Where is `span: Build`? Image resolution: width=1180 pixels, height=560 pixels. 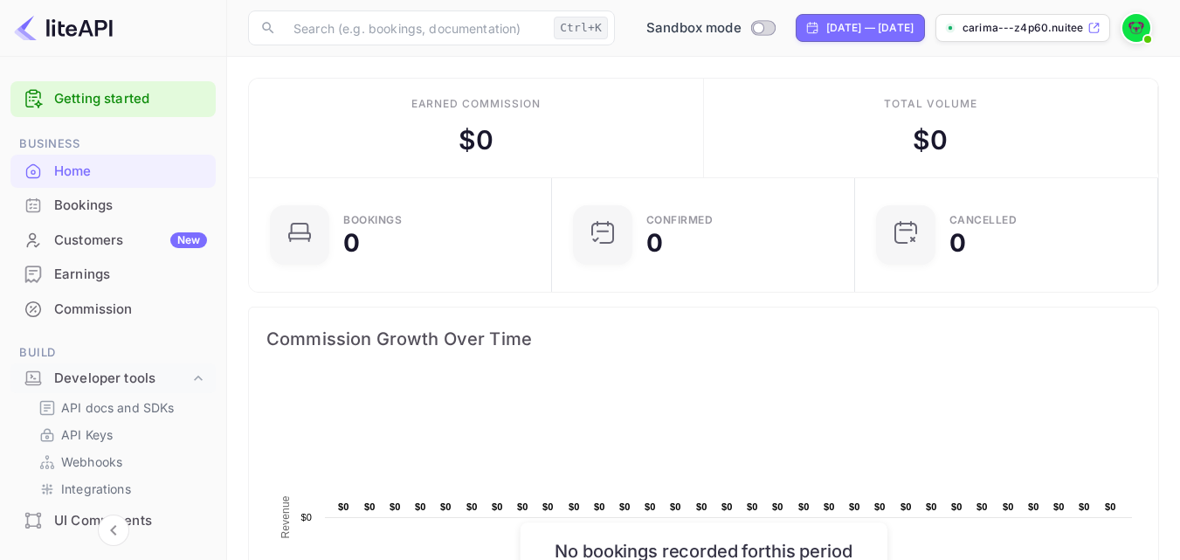
span: Build is located at coordinates (113, 353).